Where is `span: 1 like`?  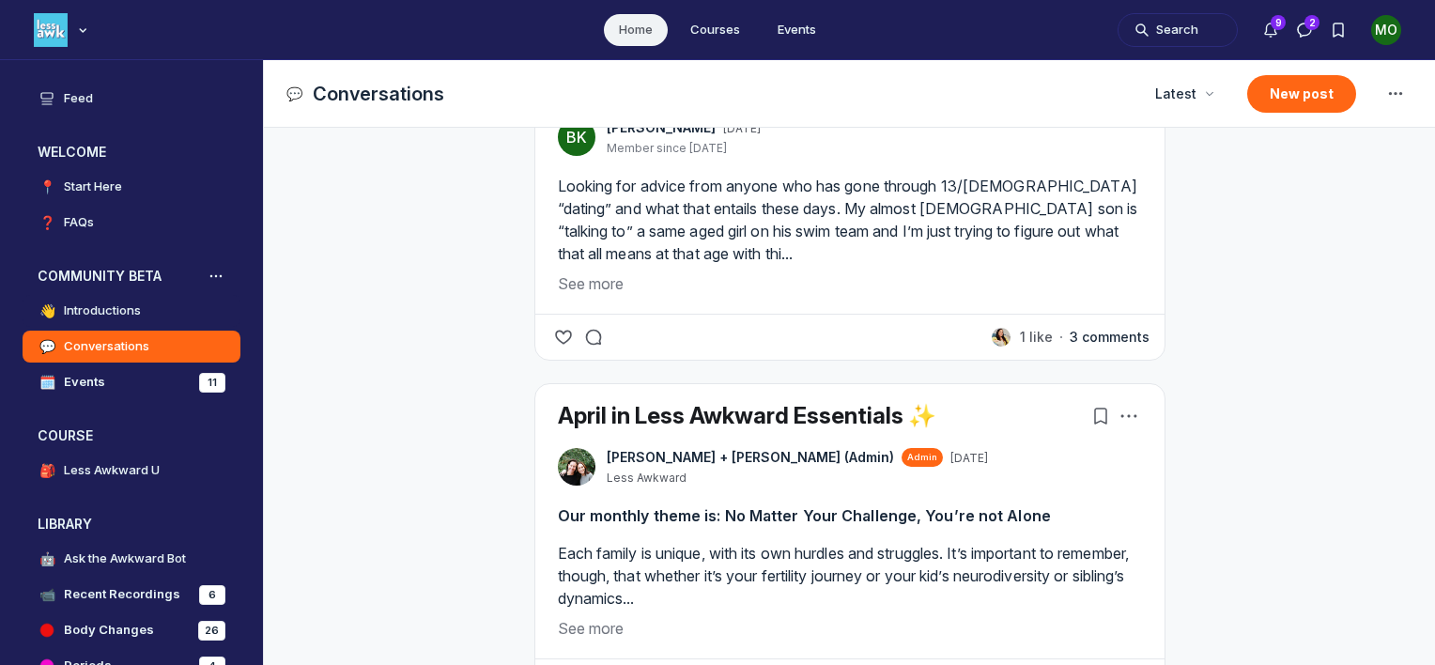
span: 1 like is located at coordinates (1036, 337).